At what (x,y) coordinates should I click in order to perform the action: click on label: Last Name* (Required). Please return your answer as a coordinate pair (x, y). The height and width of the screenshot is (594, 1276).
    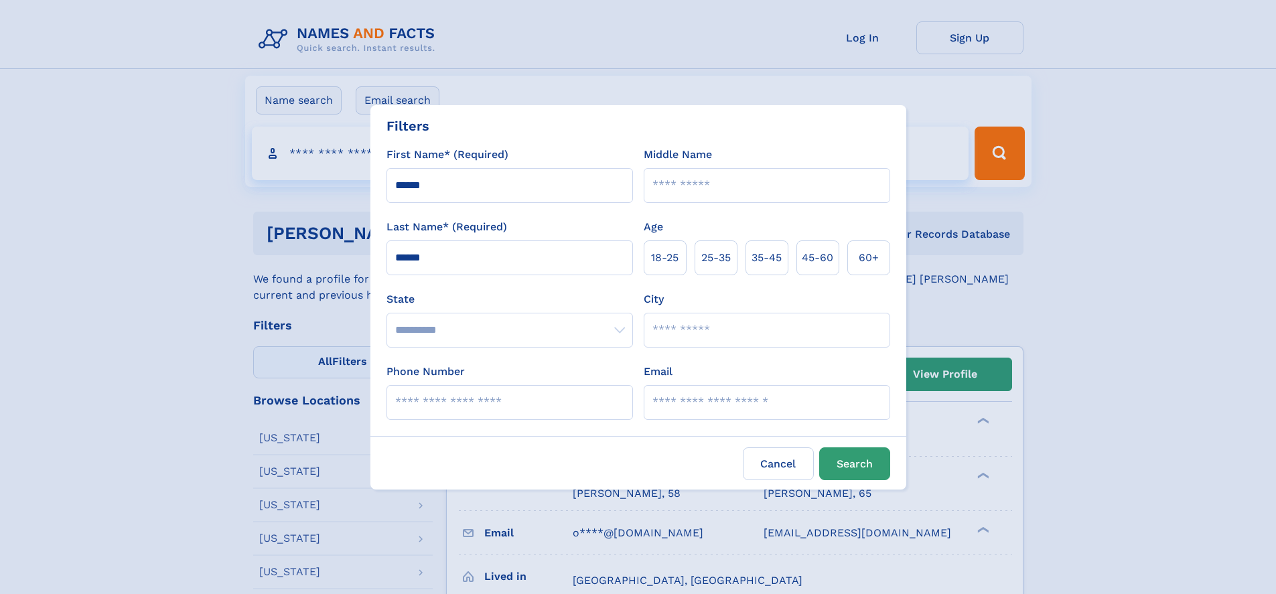
    Looking at the image, I should click on (447, 227).